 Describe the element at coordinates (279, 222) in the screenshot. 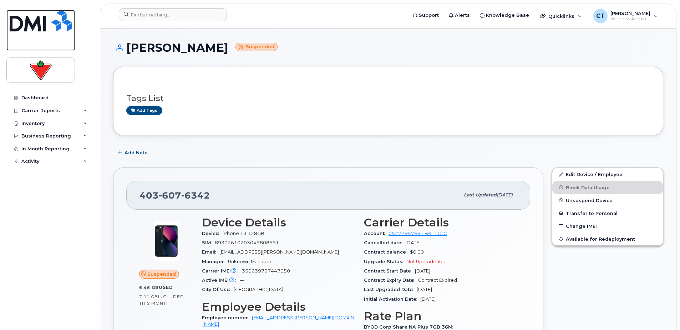

I see `h3: Device Details` at that location.